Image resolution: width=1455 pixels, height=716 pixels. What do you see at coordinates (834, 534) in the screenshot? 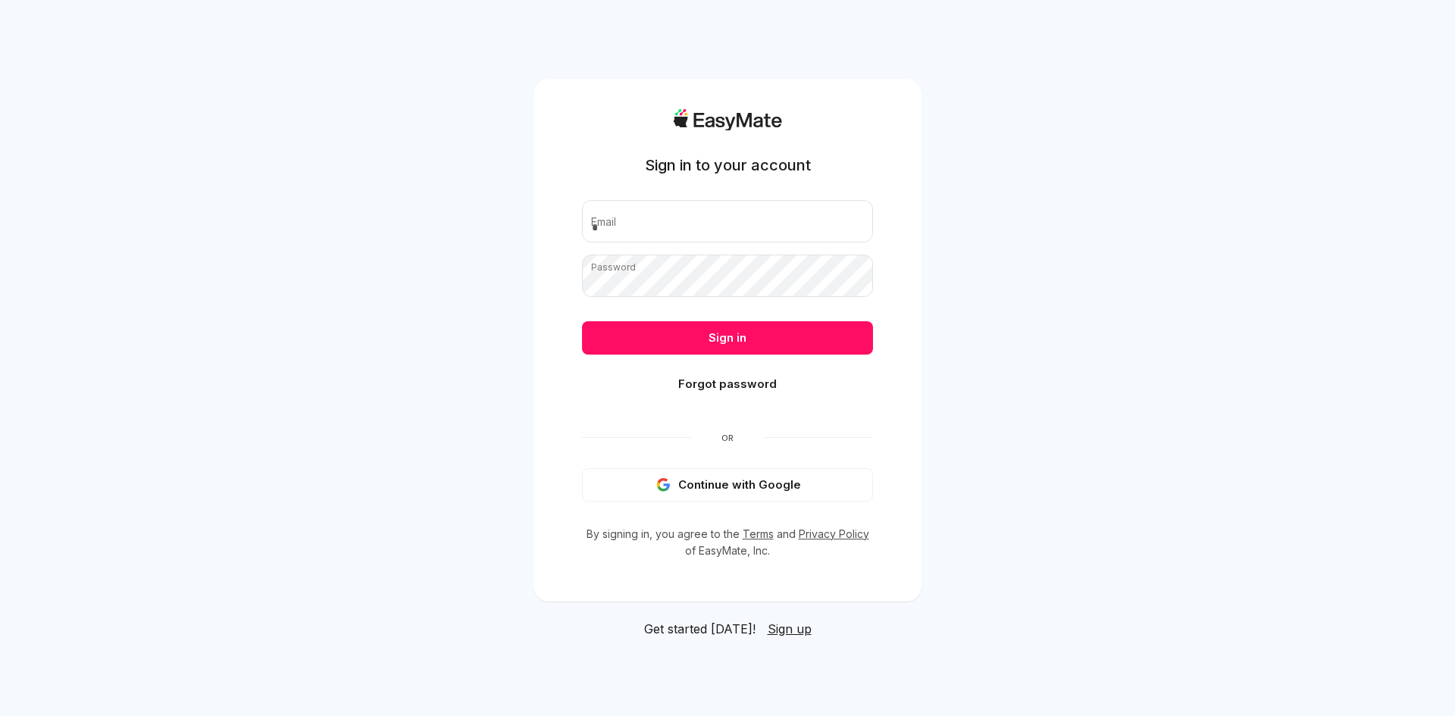
I see `a: Privacy Policy` at bounding box center [834, 534].